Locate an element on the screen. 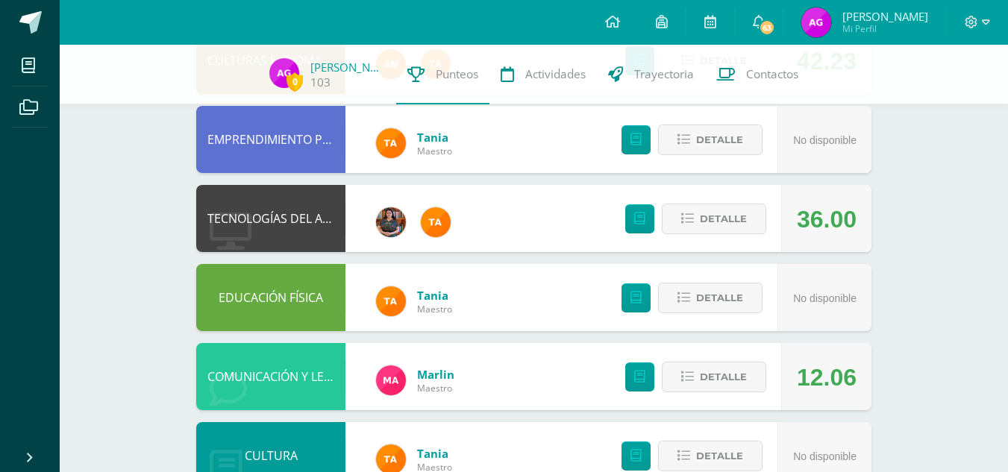 This screenshot has height=472, width=1008. a: Trayectoria is located at coordinates (650, 75).